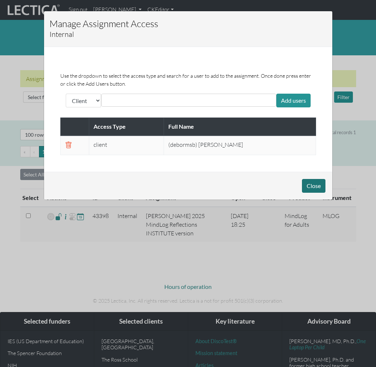 This screenshot has height=367, width=376. What do you see at coordinates (294, 101) in the screenshot?
I see `div: Add users` at bounding box center [294, 101].